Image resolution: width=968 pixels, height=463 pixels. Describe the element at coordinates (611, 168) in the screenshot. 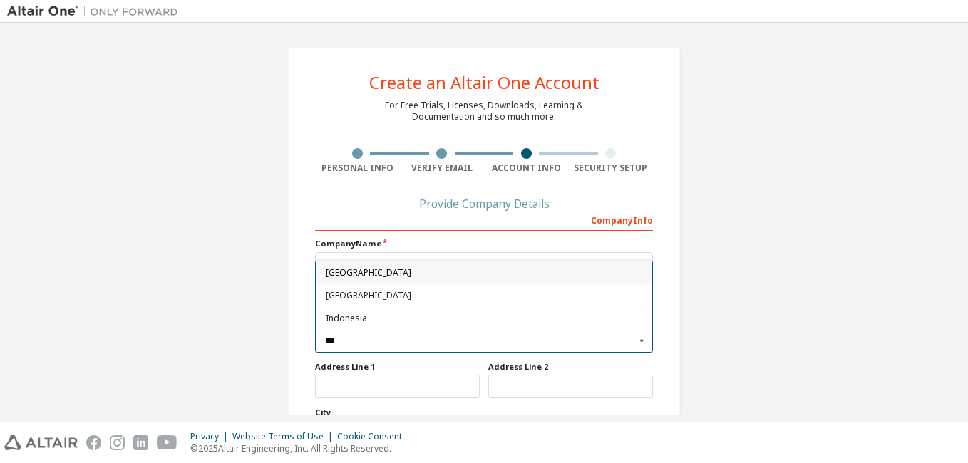

I see `div: Security Setup` at that location.